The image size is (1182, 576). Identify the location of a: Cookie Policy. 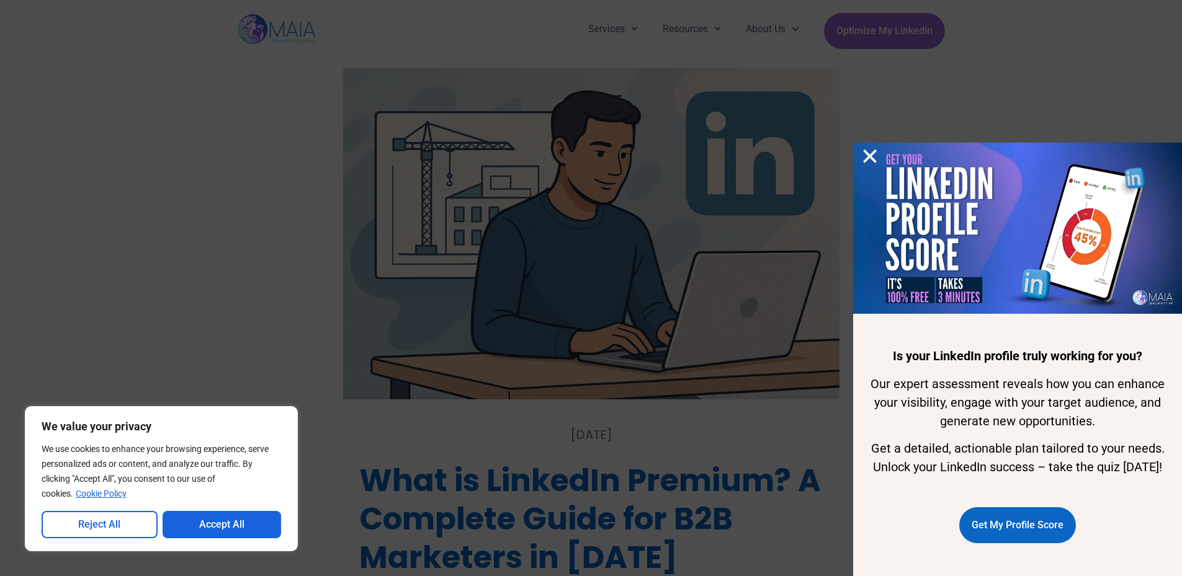
(101, 494).